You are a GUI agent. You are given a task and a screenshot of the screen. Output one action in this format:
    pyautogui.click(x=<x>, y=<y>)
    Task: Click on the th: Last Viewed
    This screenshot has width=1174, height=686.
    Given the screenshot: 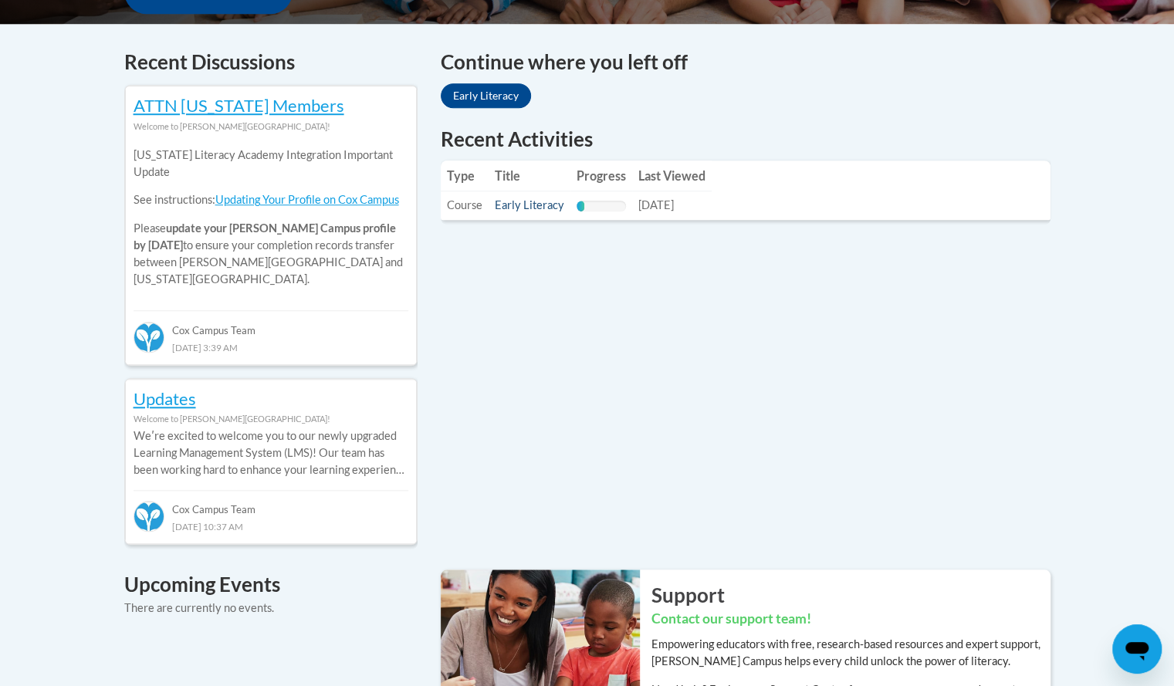 What is the action you would take?
    pyautogui.click(x=672, y=176)
    